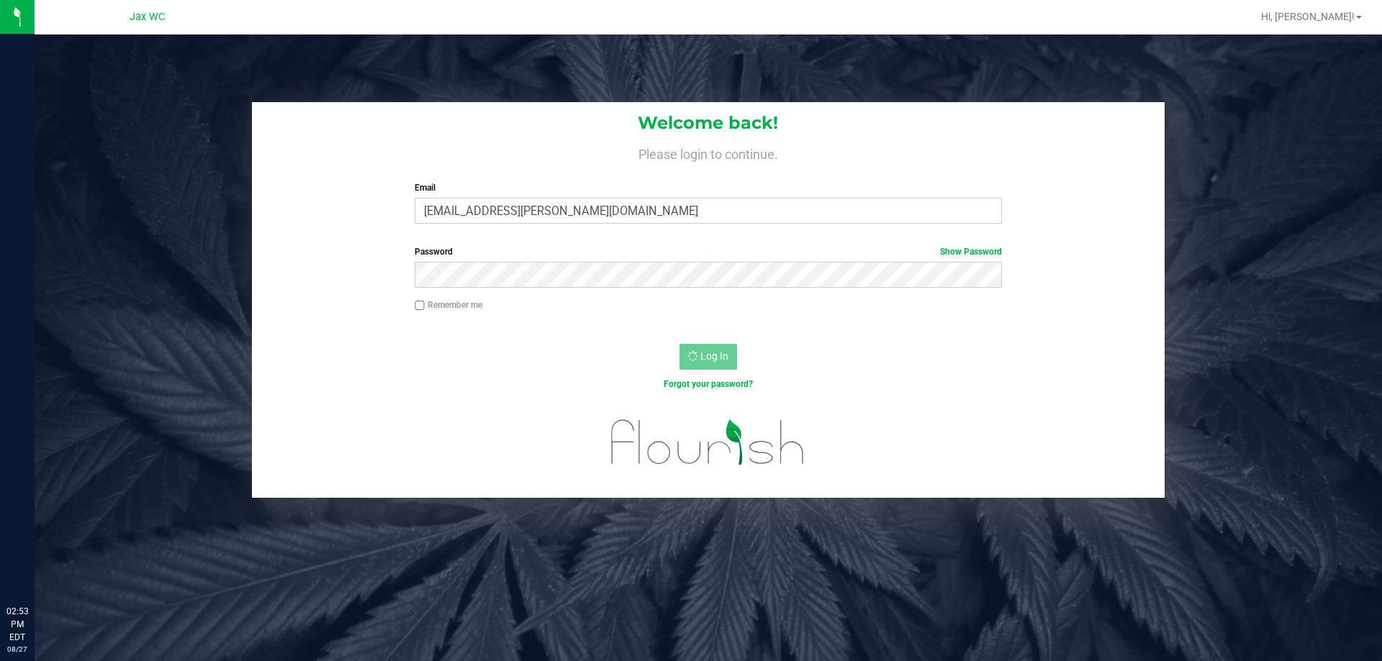 This screenshot has height=661, width=1382. Describe the element at coordinates (708, 384) in the screenshot. I see `a: Forgot your password?` at that location.